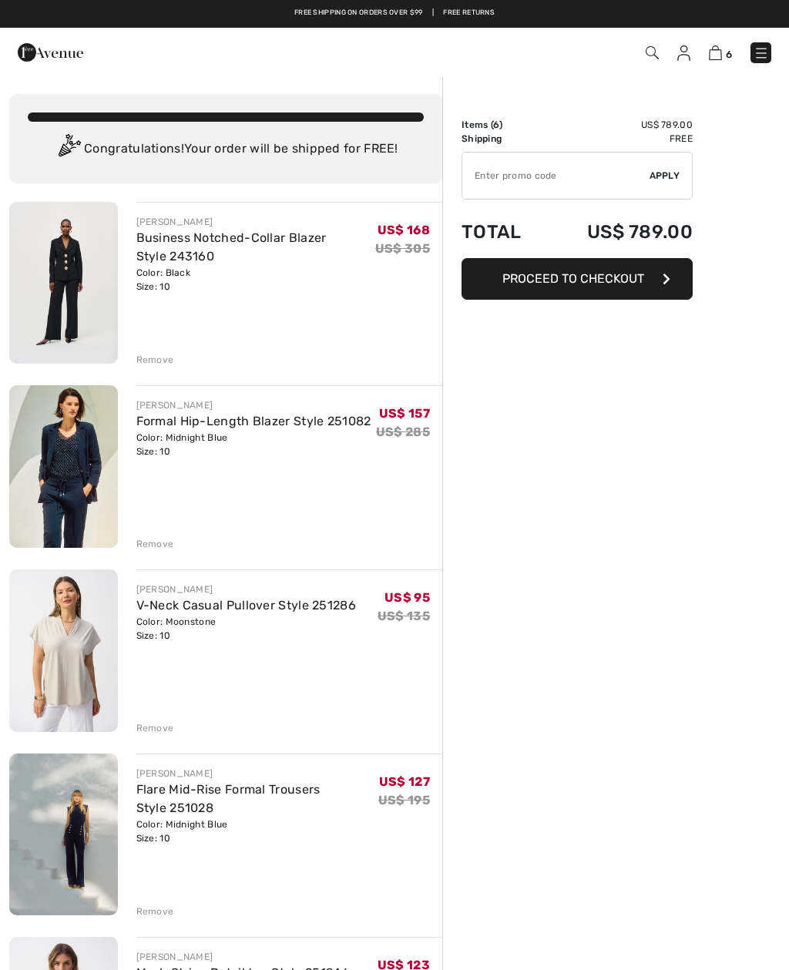 This screenshot has width=789, height=970. Describe the element at coordinates (721, 52) in the screenshot. I see `a: 6` at that location.